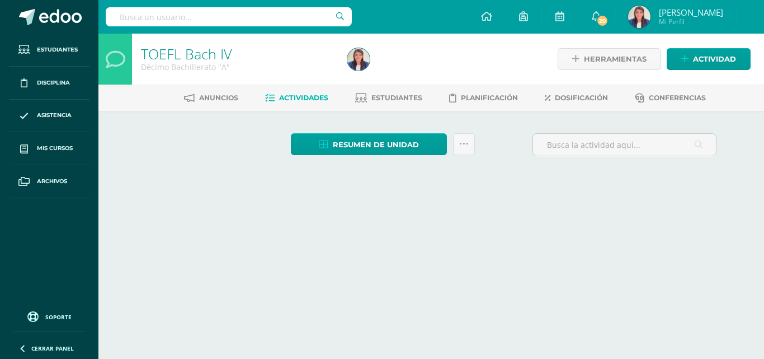 This screenshot has width=764, height=359. I want to click on a: Resumen de unidad, so click(369, 144).